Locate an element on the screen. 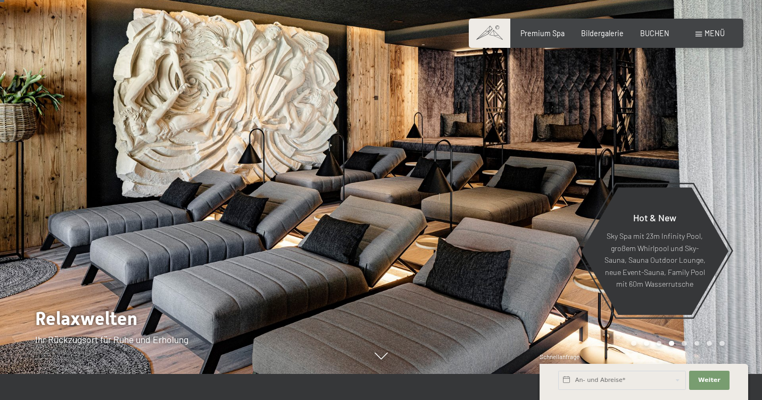 The width and height of the screenshot is (762, 400). a: Hot & New Sky Spa mit 23m Infinity Pool, großem Whirlpool und Sky-Sauna, Sauna Outdoor Lounge, ne... is located at coordinates (654, 251).